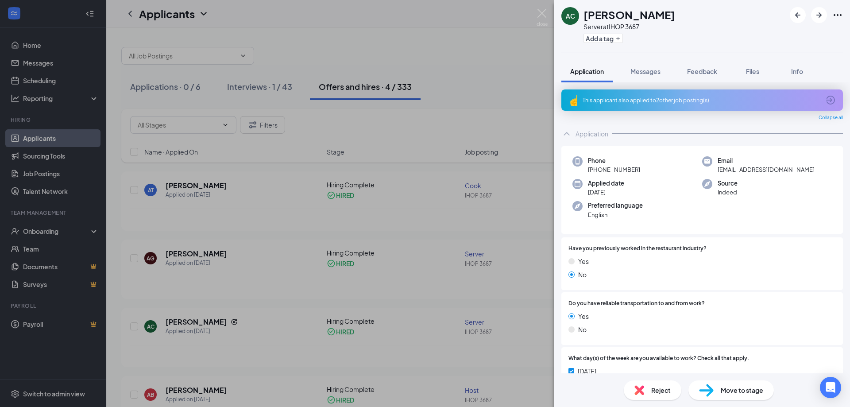  What do you see at coordinates (766, 161) in the screenshot?
I see `span: Email` at bounding box center [766, 161].